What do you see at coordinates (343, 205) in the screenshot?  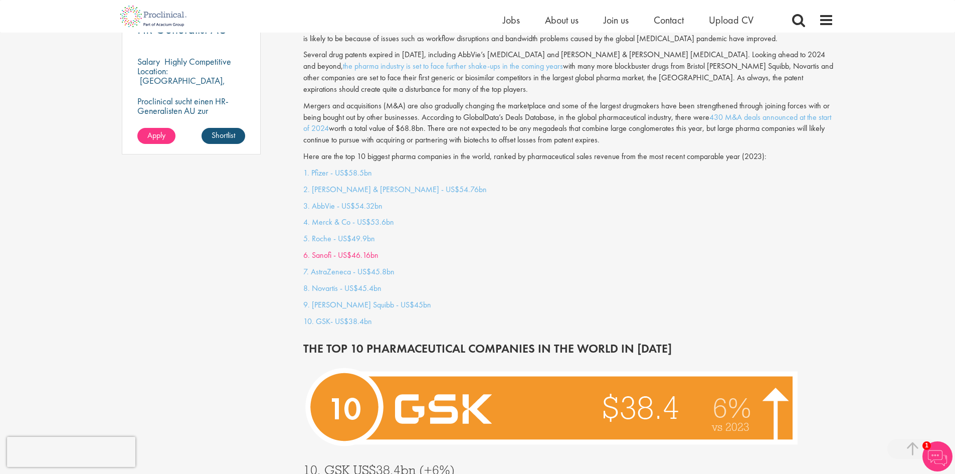 I see `a: 3. AbbVie - US$54.32bn` at bounding box center [343, 205].